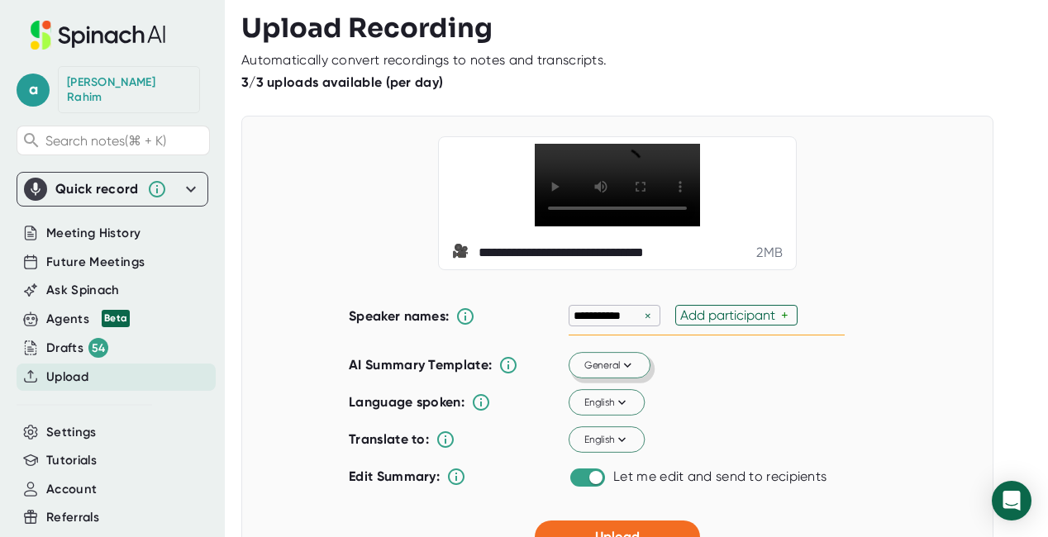 The height and width of the screenshot is (537, 1048). I want to click on span: Search notes (⌘ + K), so click(106, 141).